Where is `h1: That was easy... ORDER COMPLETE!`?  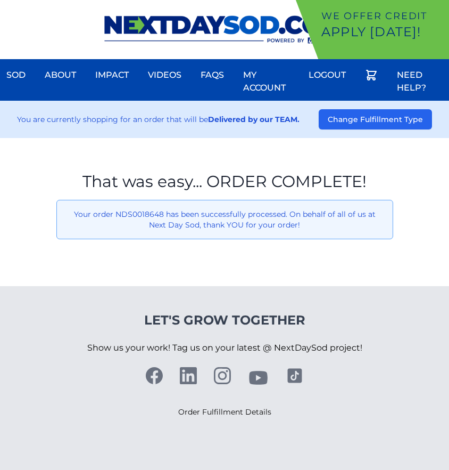
h1: That was easy... ORDER COMPLETE! is located at coordinates (225, 182).